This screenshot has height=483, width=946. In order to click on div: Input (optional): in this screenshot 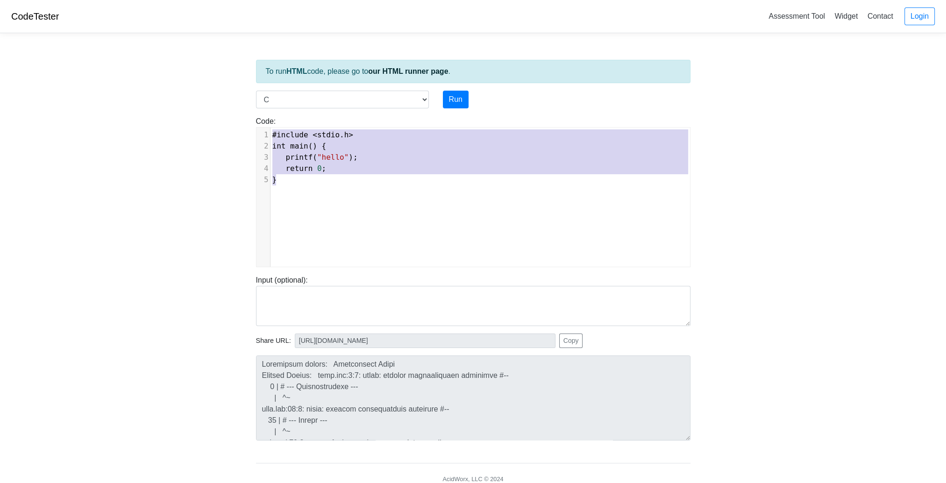, I will do `click(473, 300)`.